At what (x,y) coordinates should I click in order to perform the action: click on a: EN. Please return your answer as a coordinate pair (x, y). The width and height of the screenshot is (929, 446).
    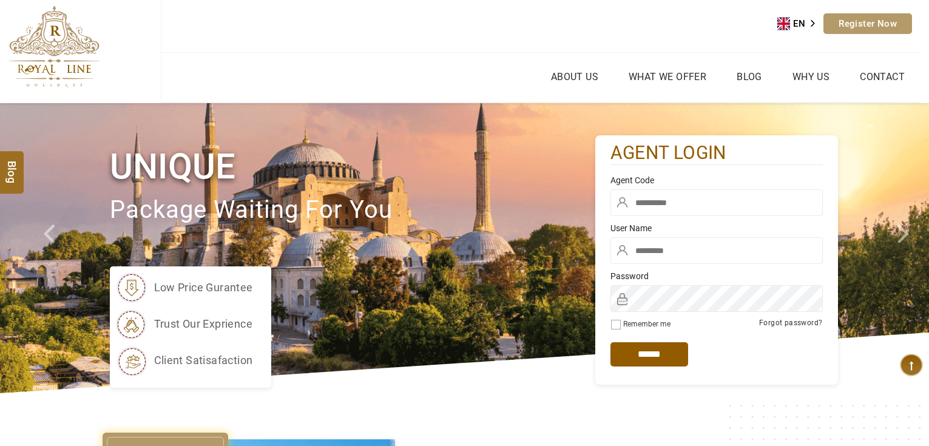
    Looking at the image, I should click on (800, 24).